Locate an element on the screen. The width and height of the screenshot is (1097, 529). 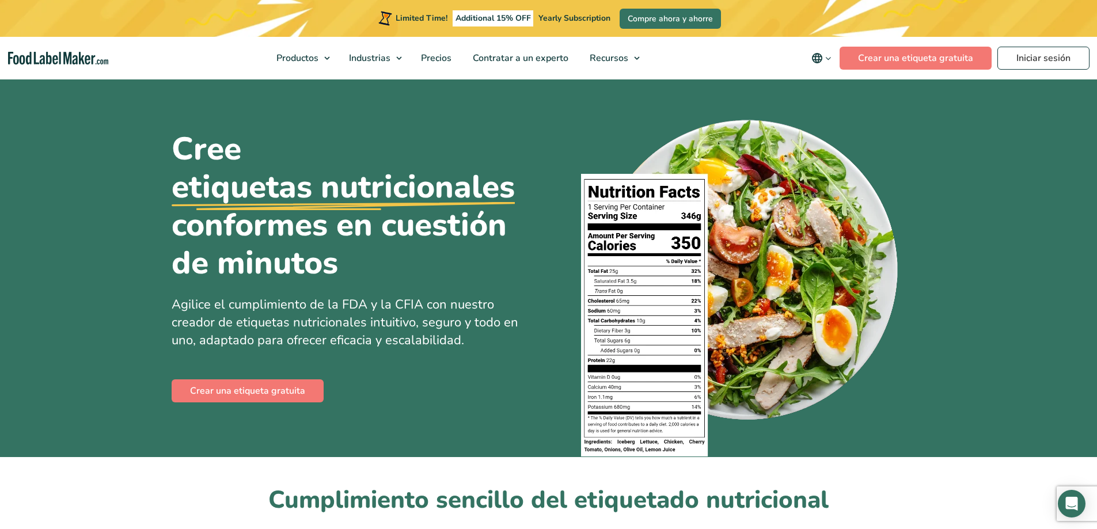
span: Agilice el cumplimiento de la FDA y la CFIA con nuestro creador de etiquetas nutricionales intuit... is located at coordinates (345, 322).